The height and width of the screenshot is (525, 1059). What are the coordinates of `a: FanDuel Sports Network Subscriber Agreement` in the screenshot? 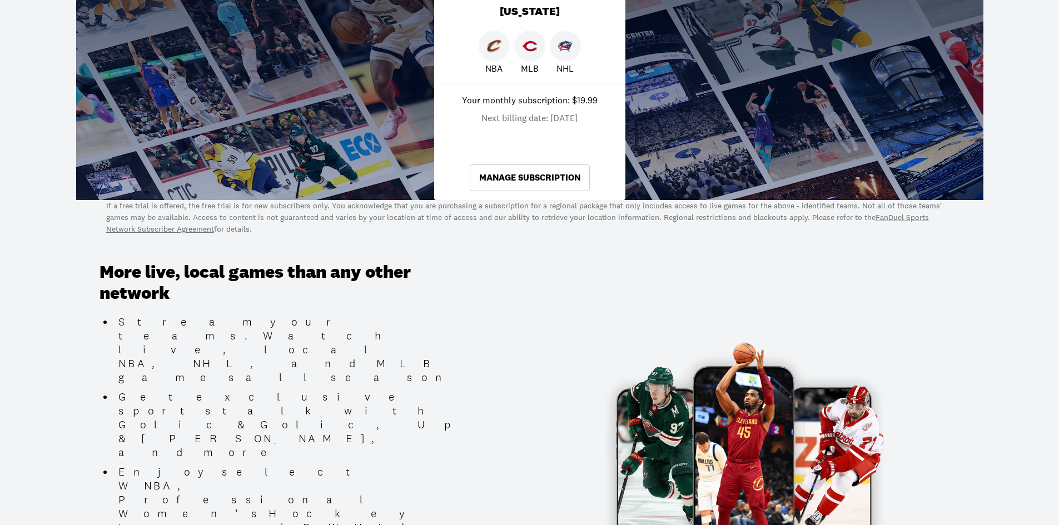 It's located at (518, 223).